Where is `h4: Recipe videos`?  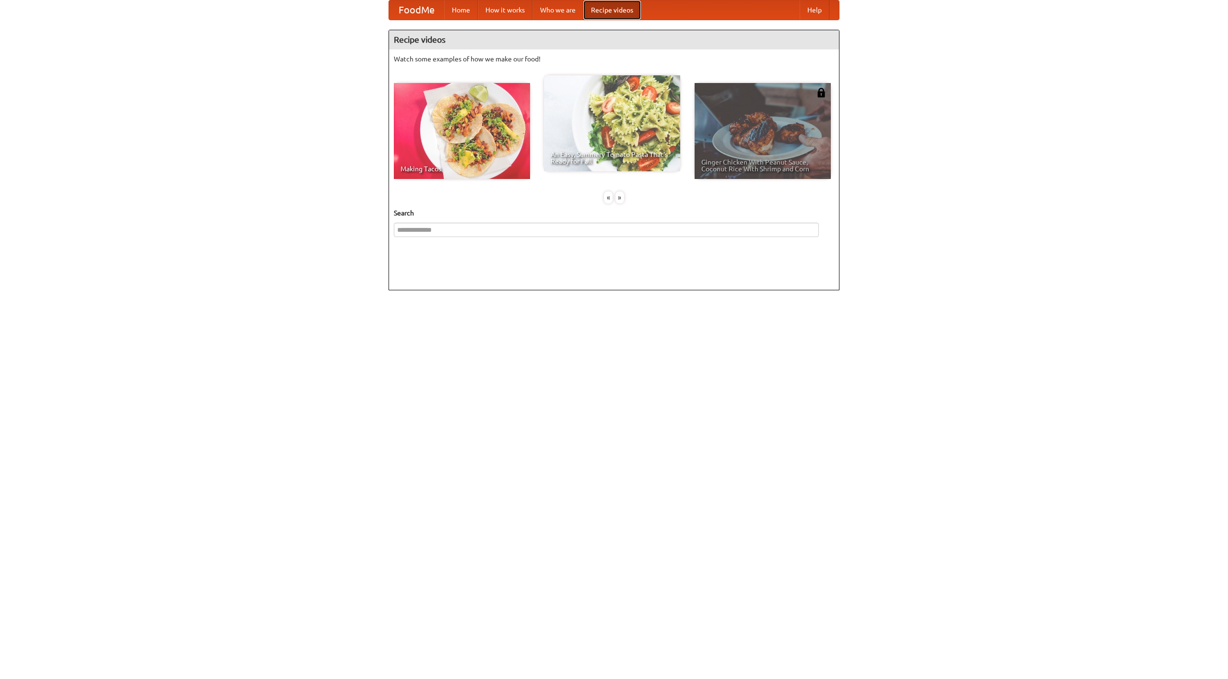
h4: Recipe videos is located at coordinates (614, 40).